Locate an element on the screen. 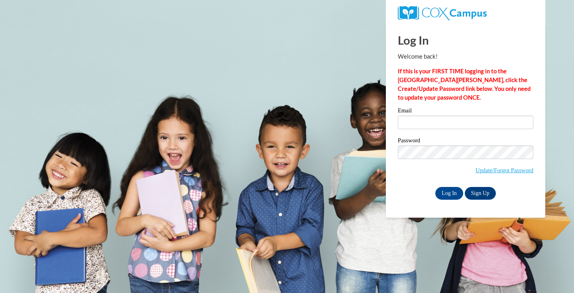 This screenshot has width=574, height=293. a: COX Campus is located at coordinates (442, 12).